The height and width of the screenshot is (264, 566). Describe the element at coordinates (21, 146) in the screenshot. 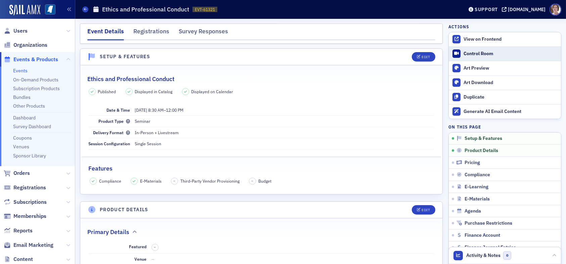

I see `a: Venues` at that location.